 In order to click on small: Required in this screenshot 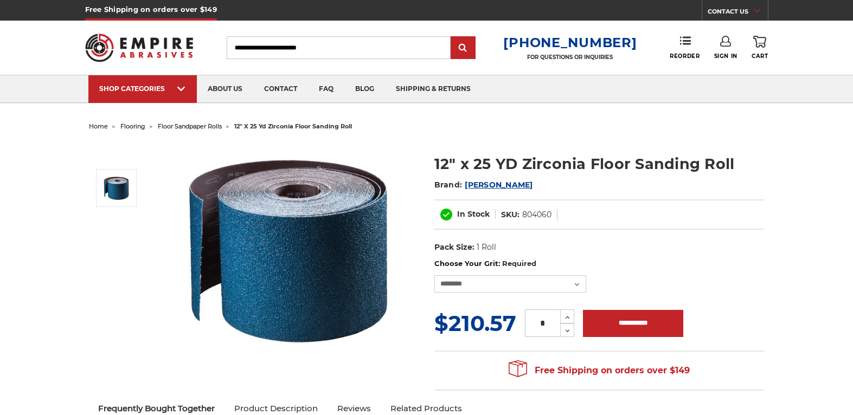, I will do `click(519, 263)`.